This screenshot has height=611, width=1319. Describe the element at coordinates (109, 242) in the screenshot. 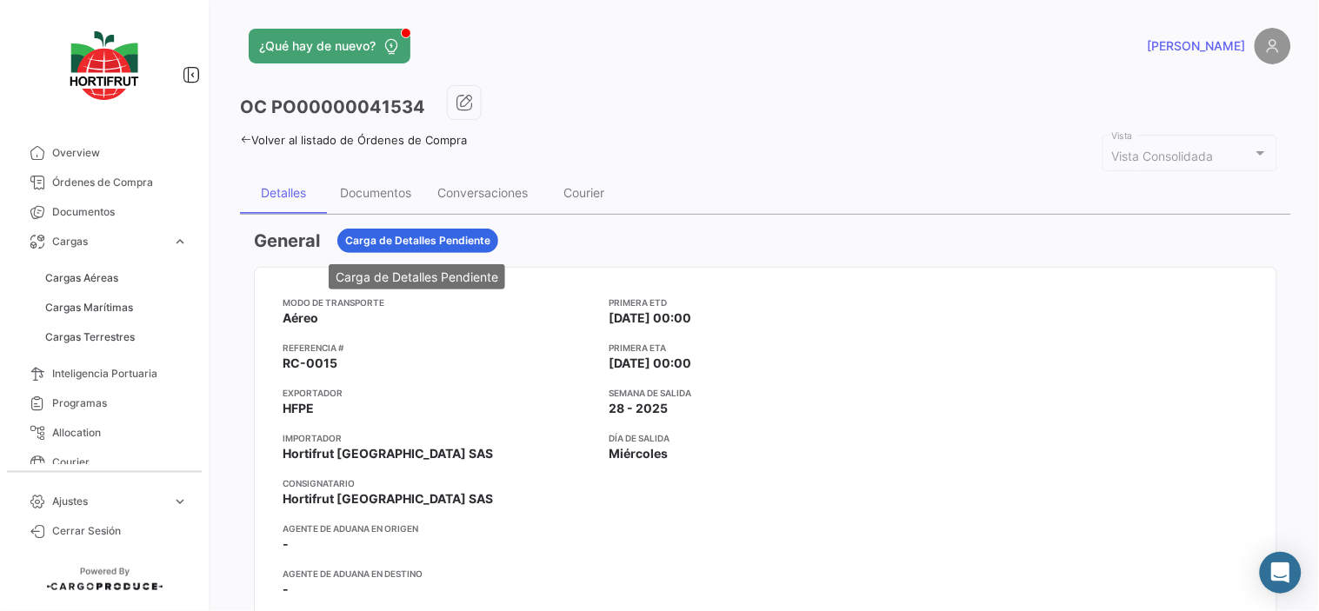

I see `span: Cargas` at that location.